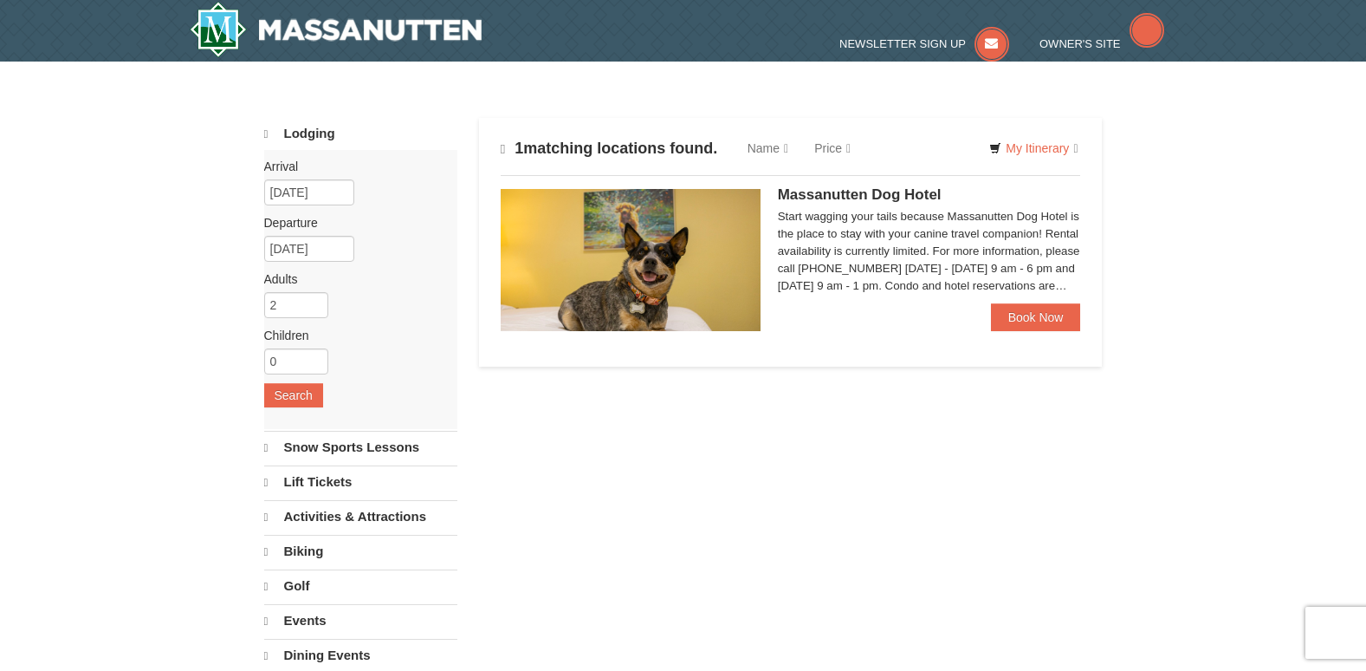 The height and width of the screenshot is (671, 1366). Describe the element at coordinates (833, 148) in the screenshot. I see `a: Price` at that location.